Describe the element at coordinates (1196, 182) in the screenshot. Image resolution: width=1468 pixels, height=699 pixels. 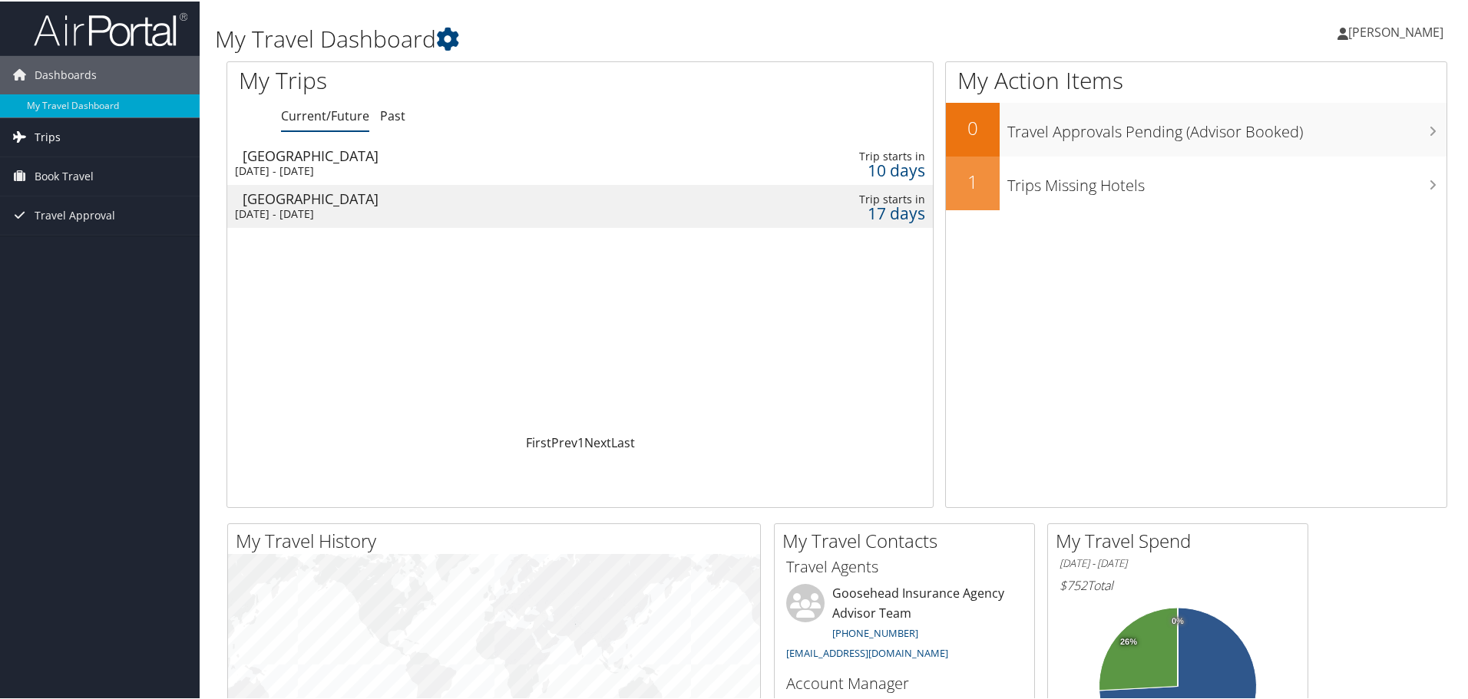
I see `a: 1Trips Missing Hotels` at that location.